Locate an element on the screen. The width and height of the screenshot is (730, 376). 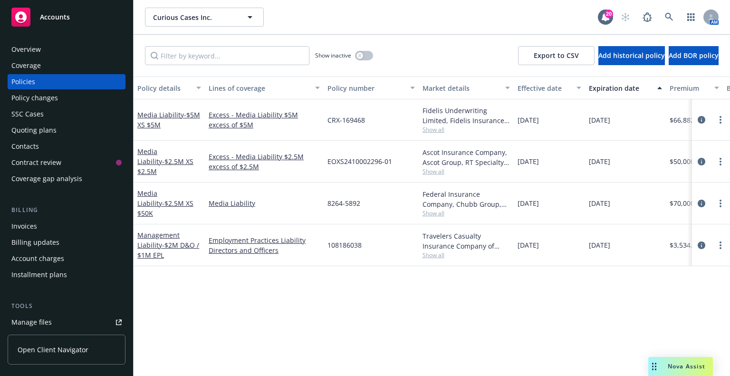
a: Contacts is located at coordinates (67, 146).